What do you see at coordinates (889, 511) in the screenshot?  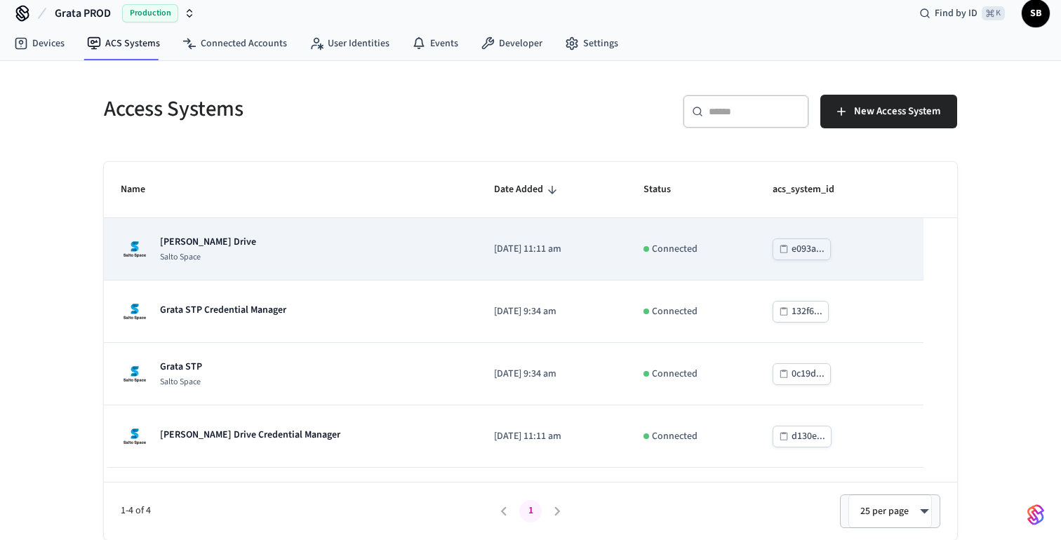 I see `div: 25 per page` at bounding box center [889, 511].